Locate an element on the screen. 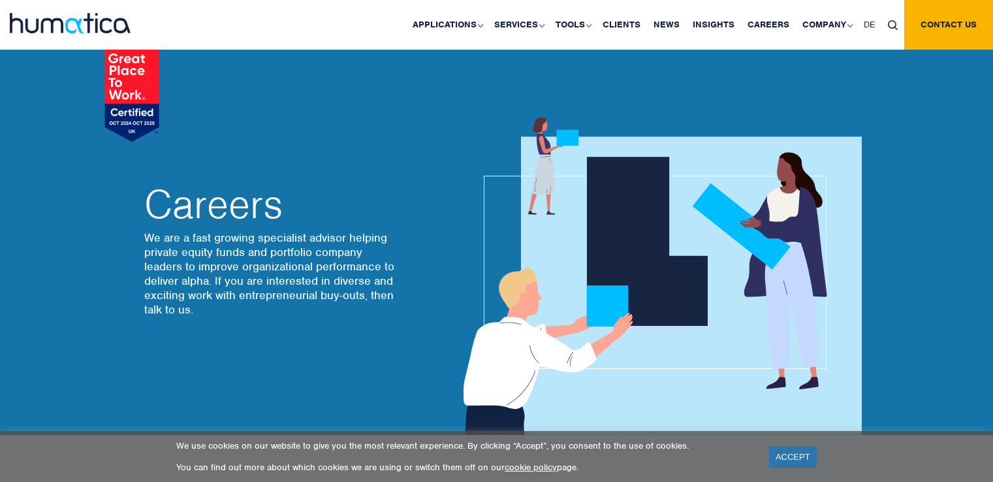  img: search_icon is located at coordinates (893, 25).